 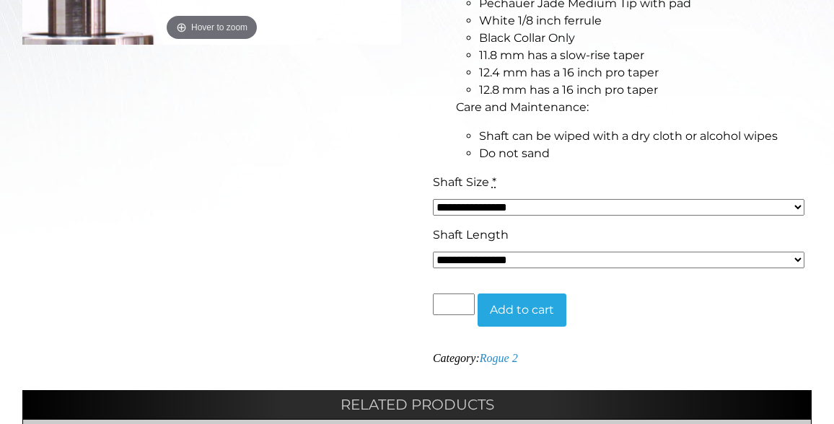 What do you see at coordinates (561, 55) in the screenshot?
I see `span: 11.8 mm has a slow-rise taper` at bounding box center [561, 55].